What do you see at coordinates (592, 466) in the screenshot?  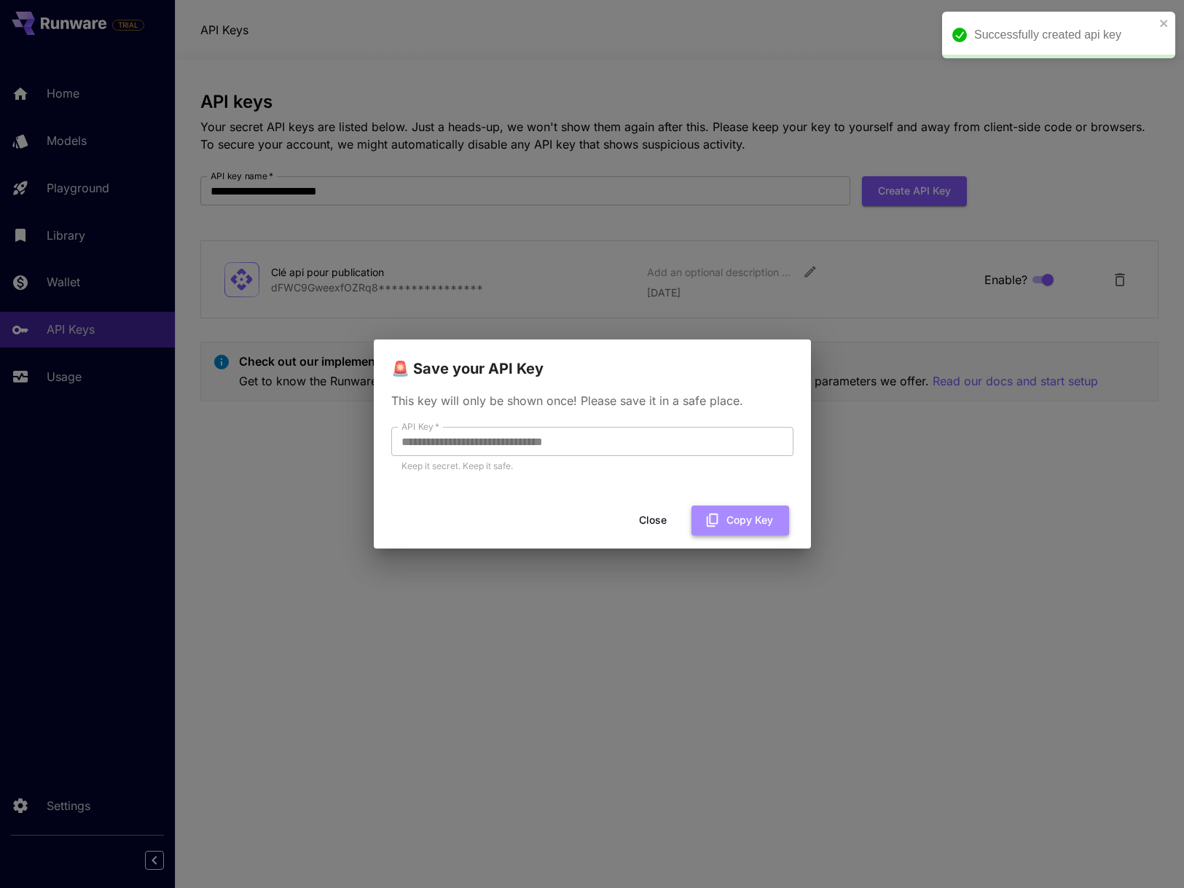 I see `p: Keep it secret. Keep it safe.` at bounding box center [592, 466].